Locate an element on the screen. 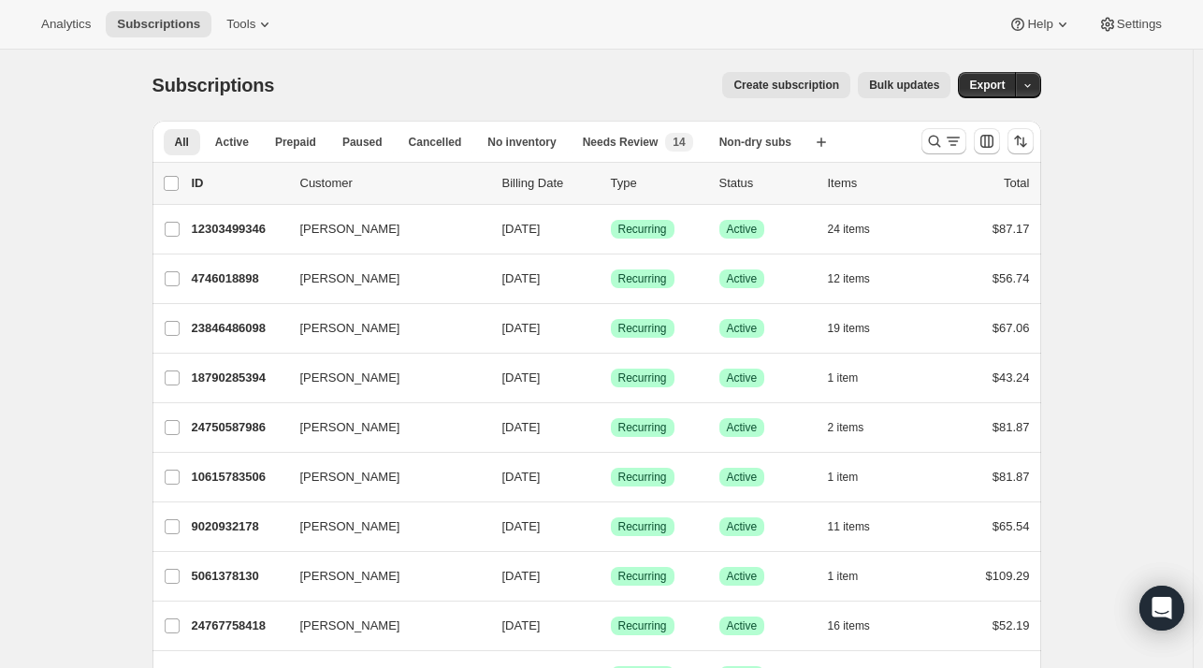 The width and height of the screenshot is (1203, 668). p: 4746018898 is located at coordinates (239, 279).